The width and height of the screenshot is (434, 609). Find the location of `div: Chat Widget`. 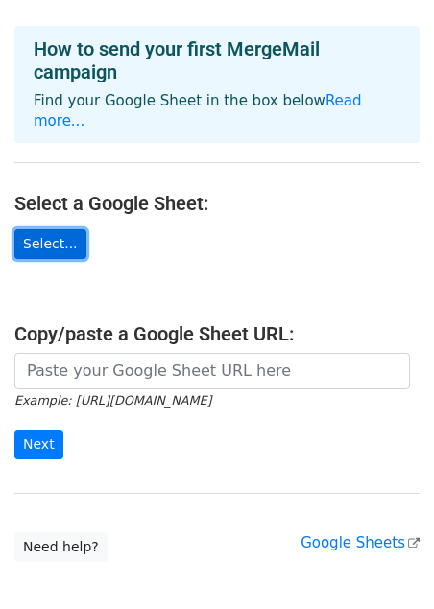

div: Chat Widget is located at coordinates (386, 563).